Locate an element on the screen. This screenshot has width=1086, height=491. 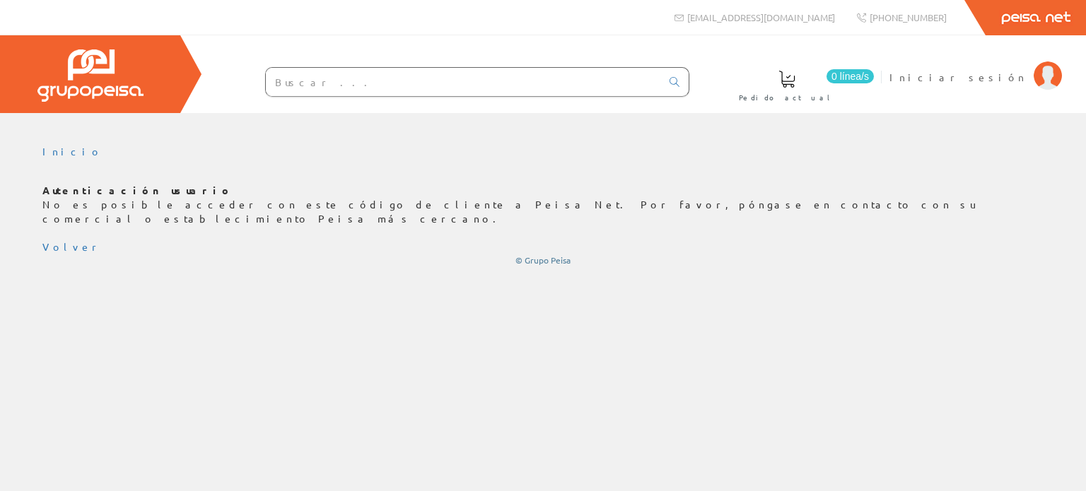
span: 0 línea/s is located at coordinates (850, 76).